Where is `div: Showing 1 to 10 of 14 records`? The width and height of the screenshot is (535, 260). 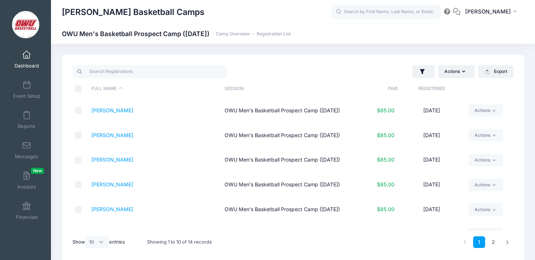 div: Showing 1 to 10 of 14 records is located at coordinates (180, 242).